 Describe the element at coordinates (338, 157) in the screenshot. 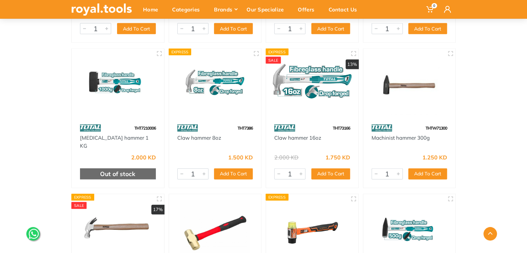

I see `div: 1.750 KD` at that location.